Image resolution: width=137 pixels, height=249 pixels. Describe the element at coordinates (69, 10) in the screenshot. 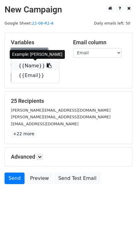

I see `h2: New Campaign` at that location.